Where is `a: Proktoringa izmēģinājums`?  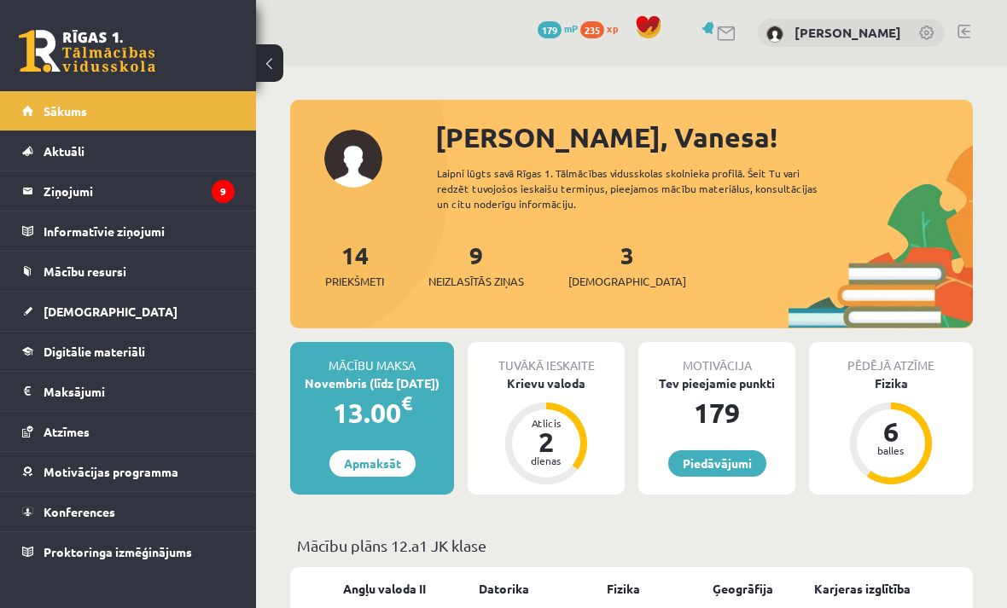
a: Proktoringa izmēģinājums is located at coordinates (128, 552).